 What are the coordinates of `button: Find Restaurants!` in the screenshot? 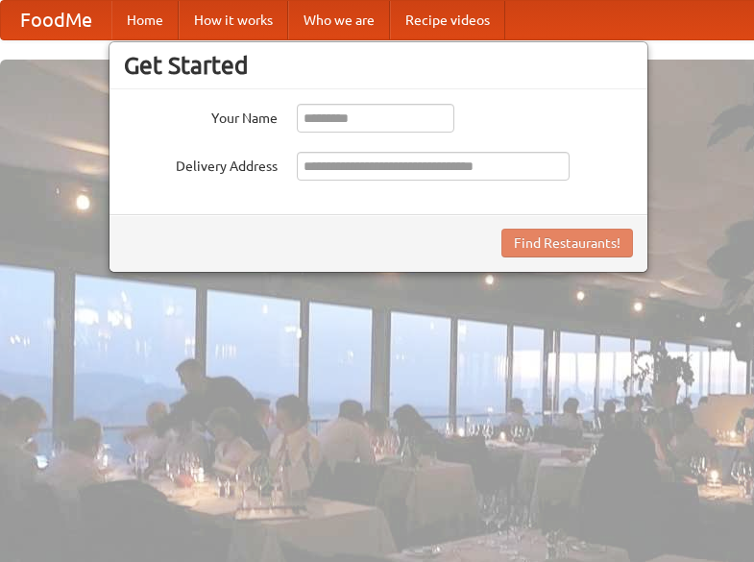 It's located at (566, 243).